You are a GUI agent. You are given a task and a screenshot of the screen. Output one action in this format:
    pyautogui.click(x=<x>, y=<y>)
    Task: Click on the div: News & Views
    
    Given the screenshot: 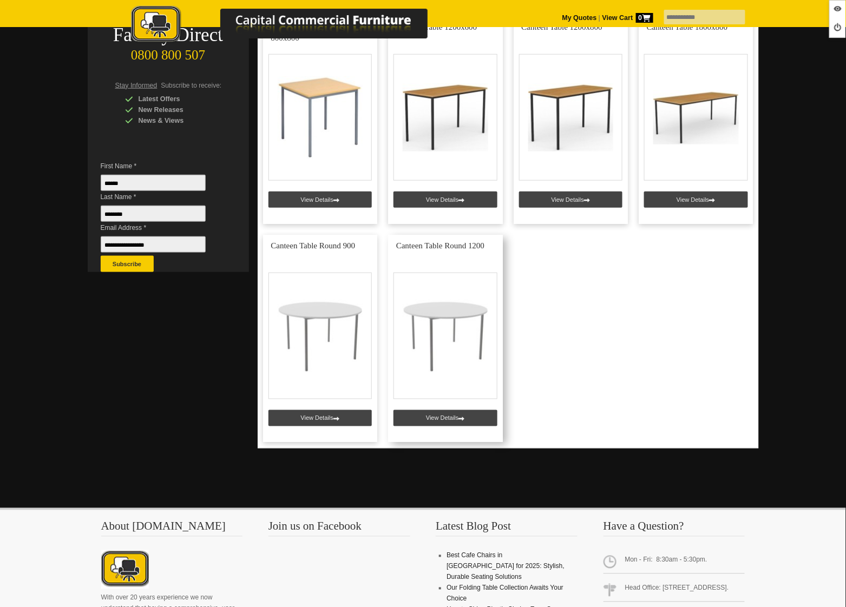 What is the action you would take?
    pyautogui.click(x=176, y=121)
    